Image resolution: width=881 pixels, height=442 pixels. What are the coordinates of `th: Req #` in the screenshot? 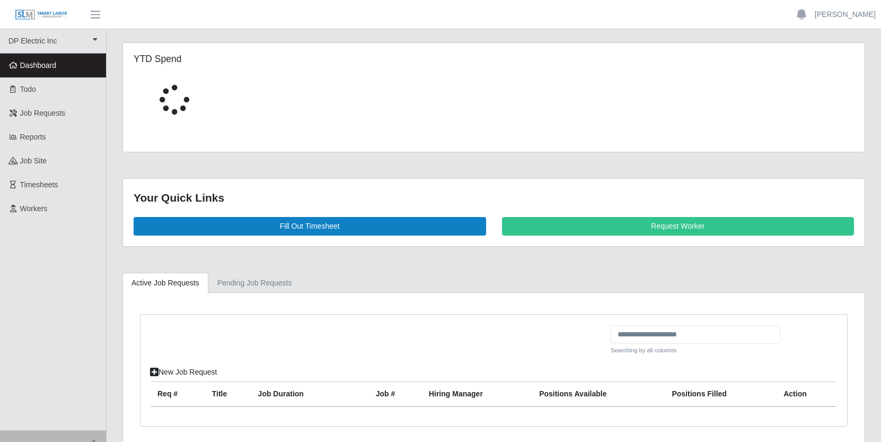 It's located at (178, 394).